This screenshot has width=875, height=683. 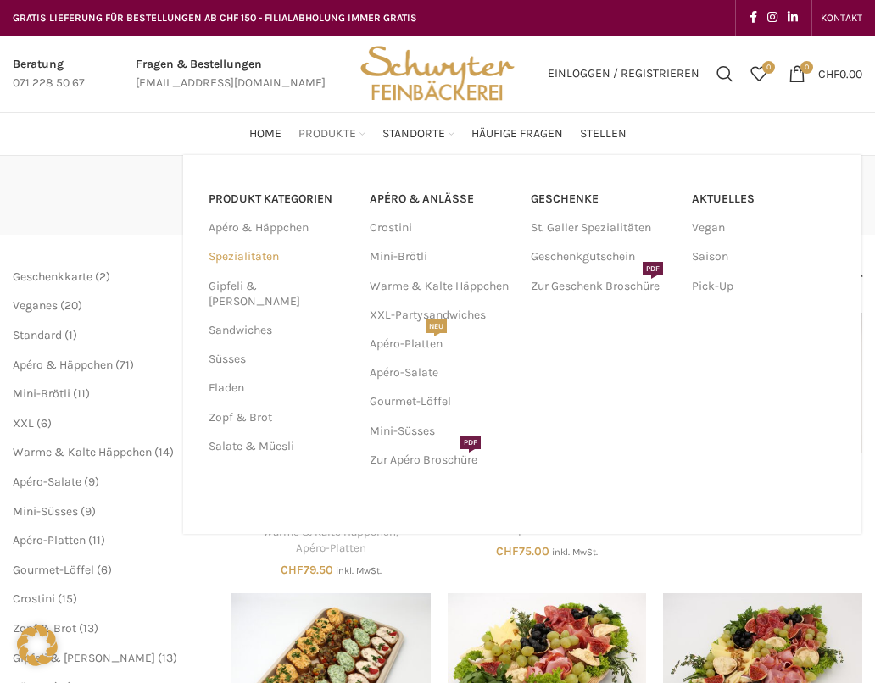 What do you see at coordinates (67, 599) in the screenshot?
I see `span: 15` at bounding box center [67, 599].